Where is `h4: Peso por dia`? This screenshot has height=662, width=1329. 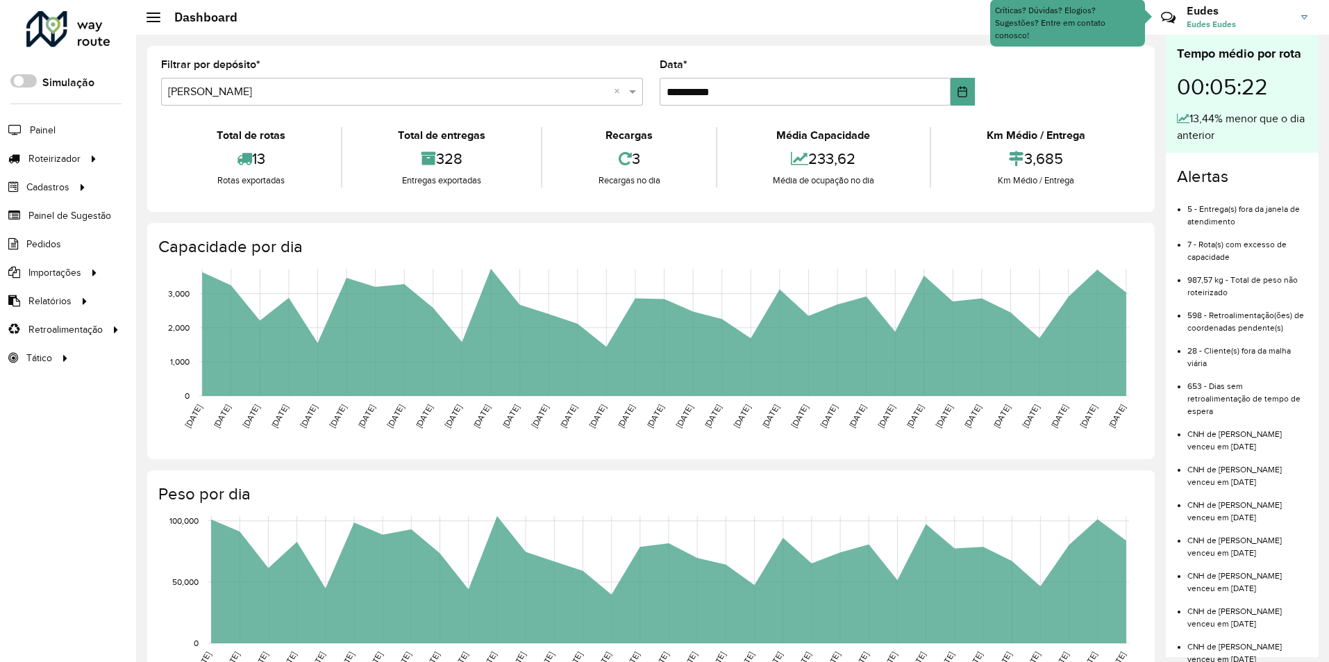 h4: Peso por dia is located at coordinates (649, 494).